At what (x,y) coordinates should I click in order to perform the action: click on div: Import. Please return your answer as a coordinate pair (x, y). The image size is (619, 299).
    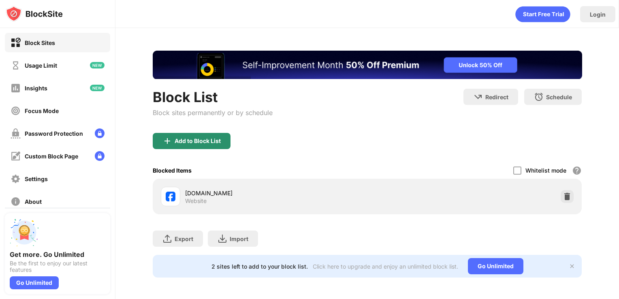
    Looking at the image, I should click on (239, 239).